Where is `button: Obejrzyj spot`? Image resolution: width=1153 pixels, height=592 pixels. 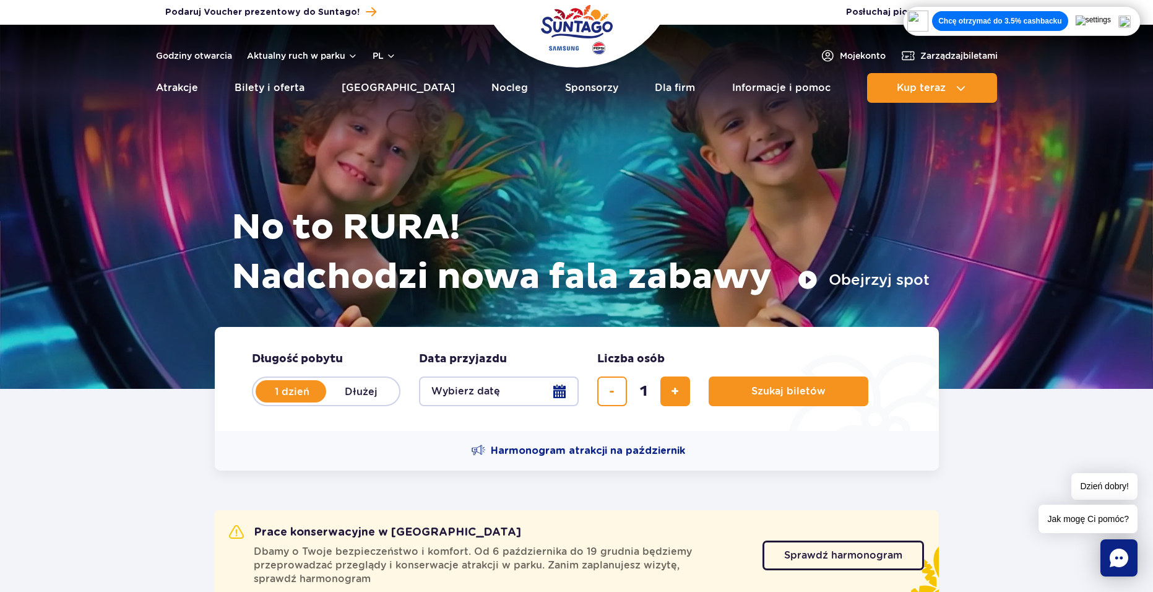 button: Obejrzyj spot is located at coordinates (863, 280).